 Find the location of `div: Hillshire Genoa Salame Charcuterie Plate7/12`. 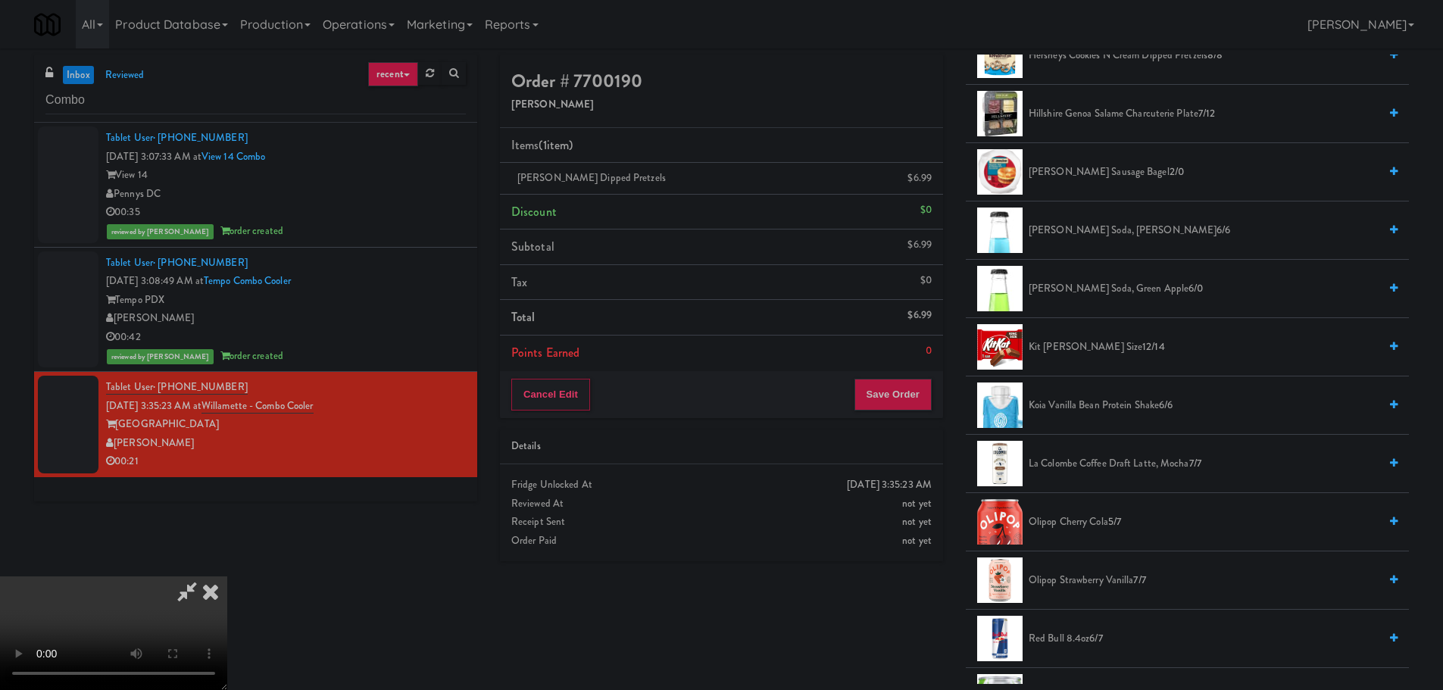

div: Hillshire Genoa Salame Charcuterie Plate7/12 is located at coordinates (1209, 114).